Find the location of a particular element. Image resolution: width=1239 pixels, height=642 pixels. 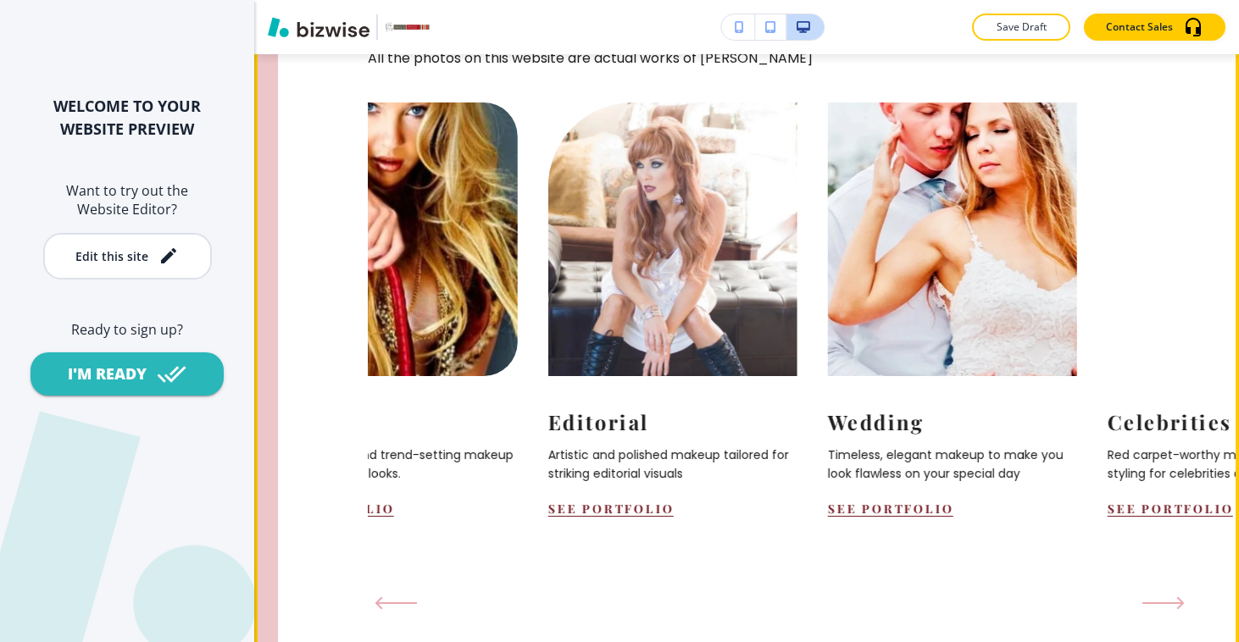

button: Next Slide is located at coordinates (1164, 603).